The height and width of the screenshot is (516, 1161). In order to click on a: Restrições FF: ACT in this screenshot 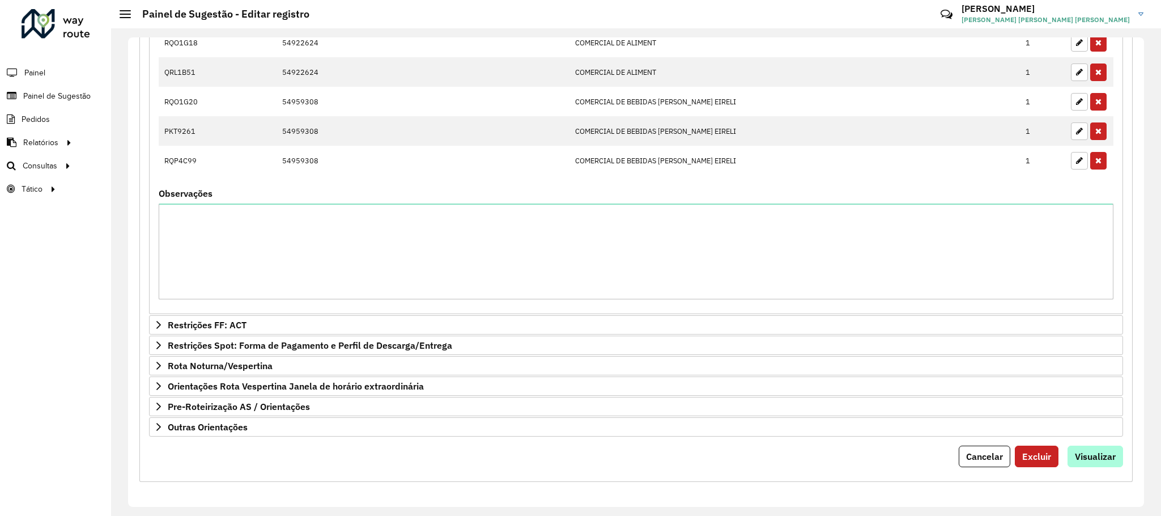, I will do `click(636, 325)`.